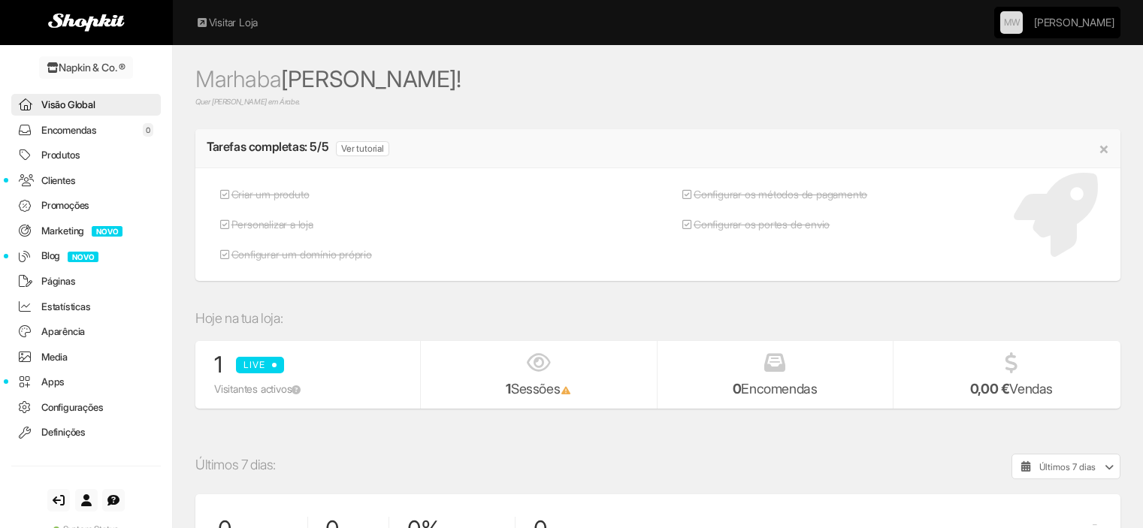  I want to click on a: BlogNOVO, so click(86, 255).